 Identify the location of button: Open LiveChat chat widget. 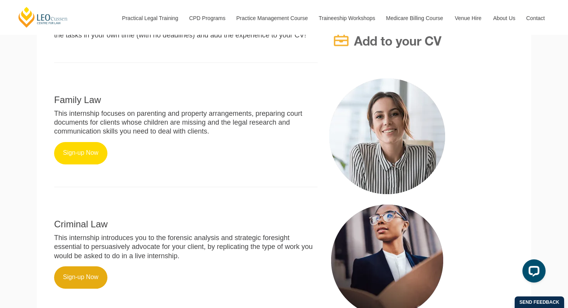
(18, 15).